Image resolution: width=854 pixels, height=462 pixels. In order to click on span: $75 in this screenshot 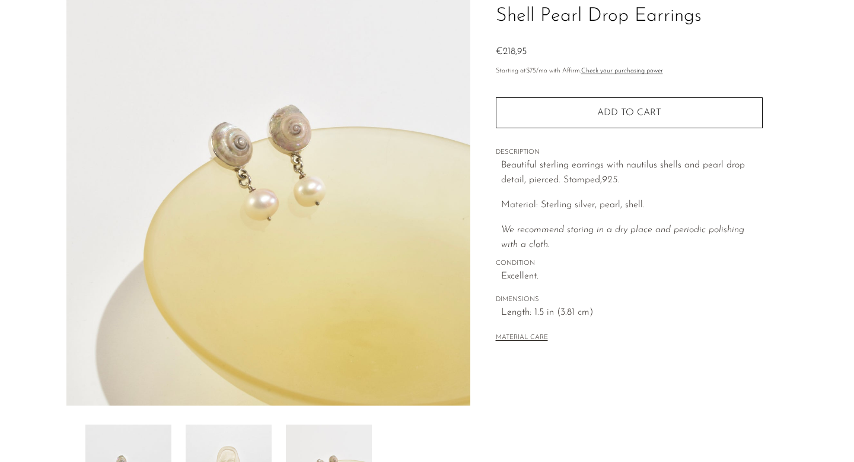, I will do `click(531, 71)`.